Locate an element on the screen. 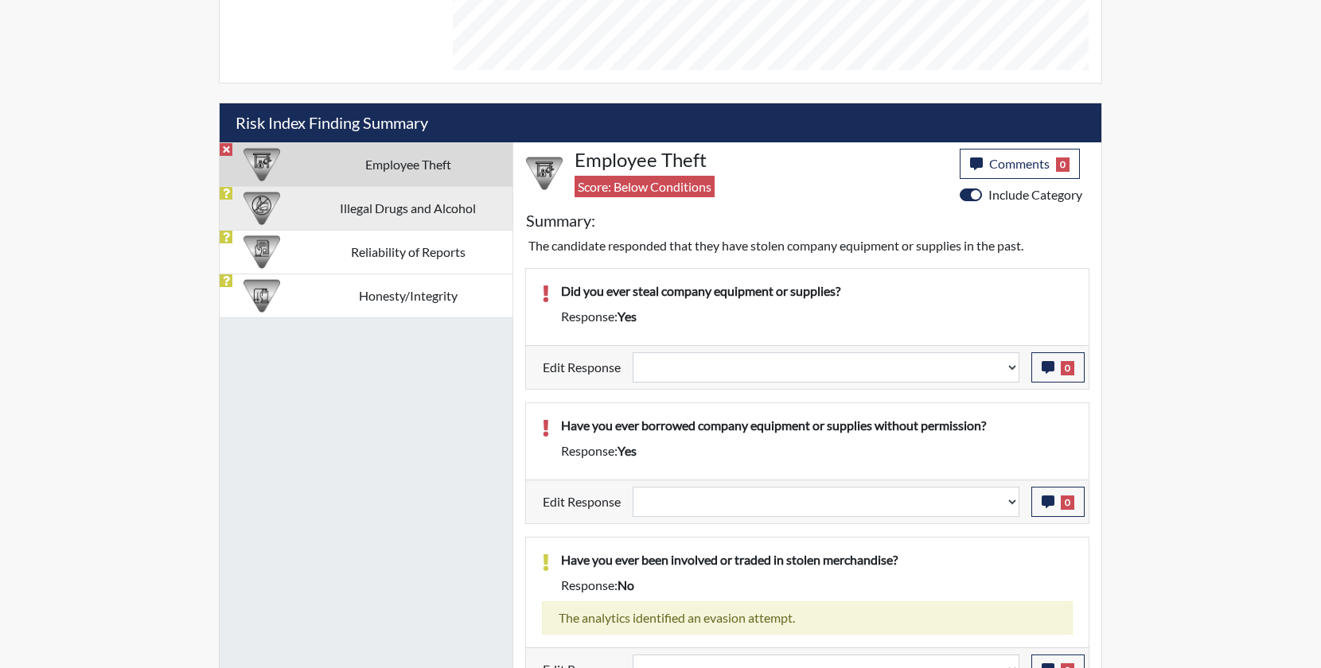  span: no is located at coordinates (626, 585).